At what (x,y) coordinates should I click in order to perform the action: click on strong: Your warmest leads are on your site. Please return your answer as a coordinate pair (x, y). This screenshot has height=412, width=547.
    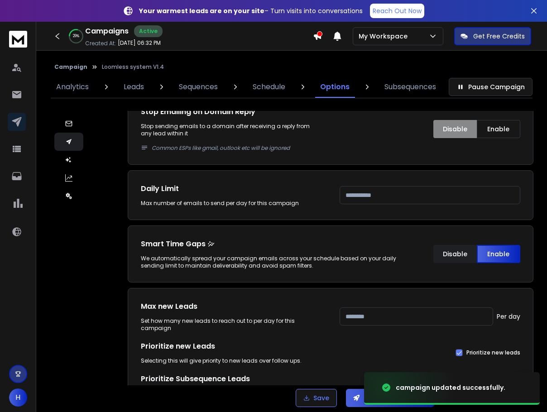
    Looking at the image, I should click on (201, 11).